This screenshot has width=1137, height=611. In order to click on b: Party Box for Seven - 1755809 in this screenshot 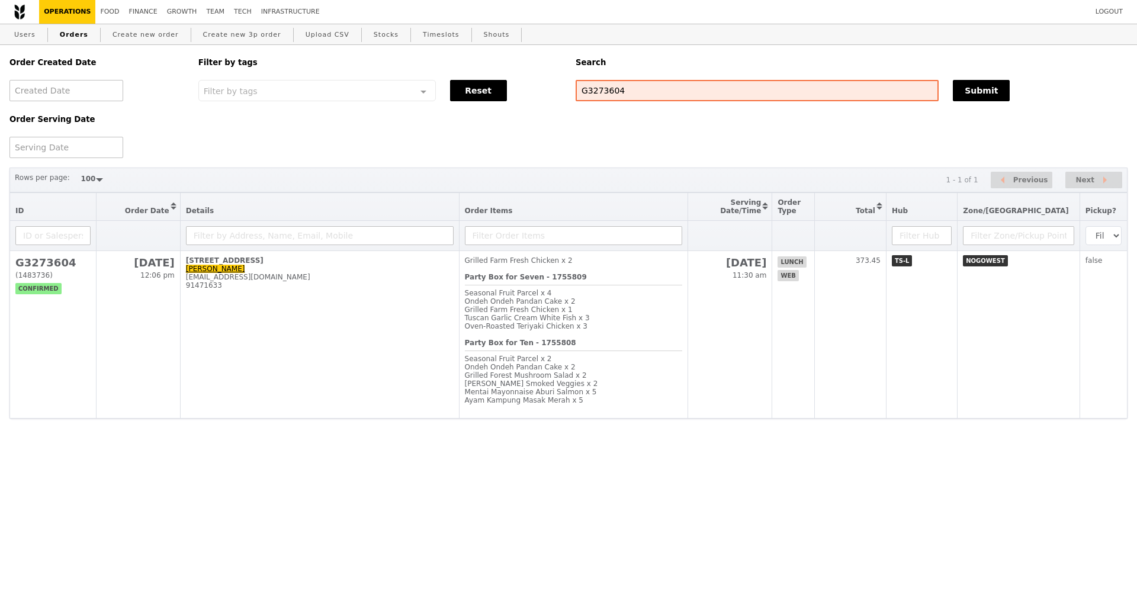, I will do `click(526, 277)`.